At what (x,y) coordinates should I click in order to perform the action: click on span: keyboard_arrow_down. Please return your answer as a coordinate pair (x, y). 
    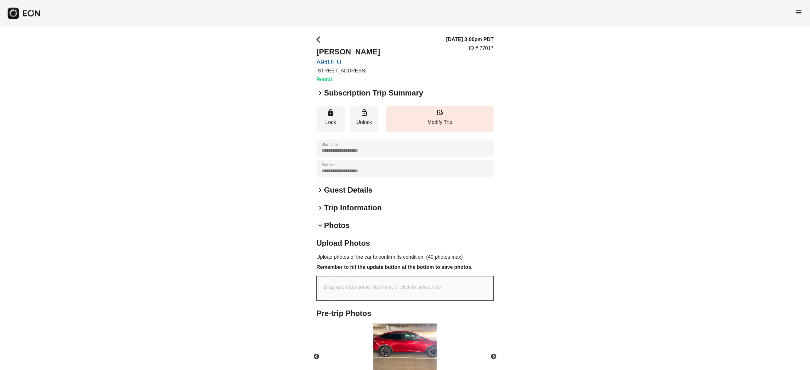
    Looking at the image, I should click on (320, 226).